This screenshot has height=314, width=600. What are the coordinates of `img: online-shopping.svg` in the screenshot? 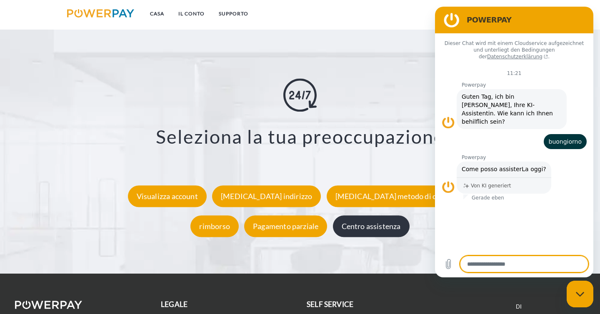 It's located at (300, 95).